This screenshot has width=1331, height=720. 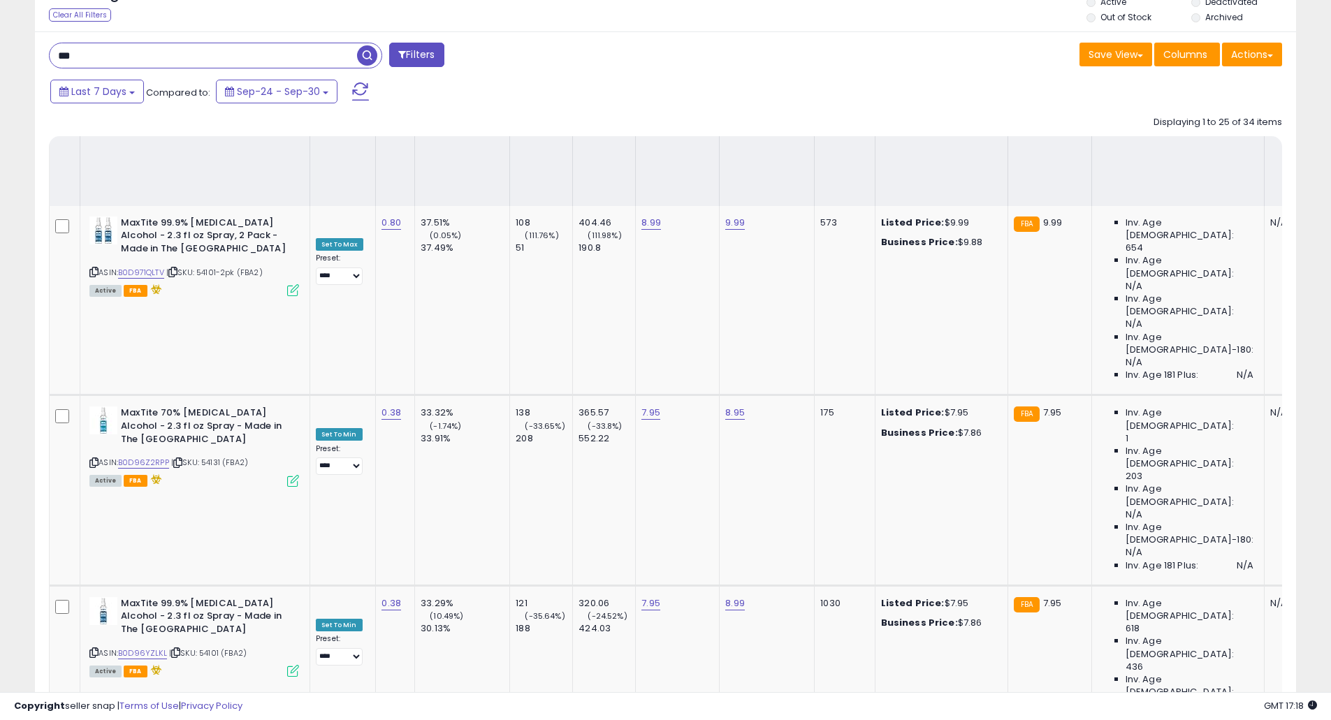 What do you see at coordinates (939, 242) in the screenshot?
I see `div: $9.88` at bounding box center [939, 242].